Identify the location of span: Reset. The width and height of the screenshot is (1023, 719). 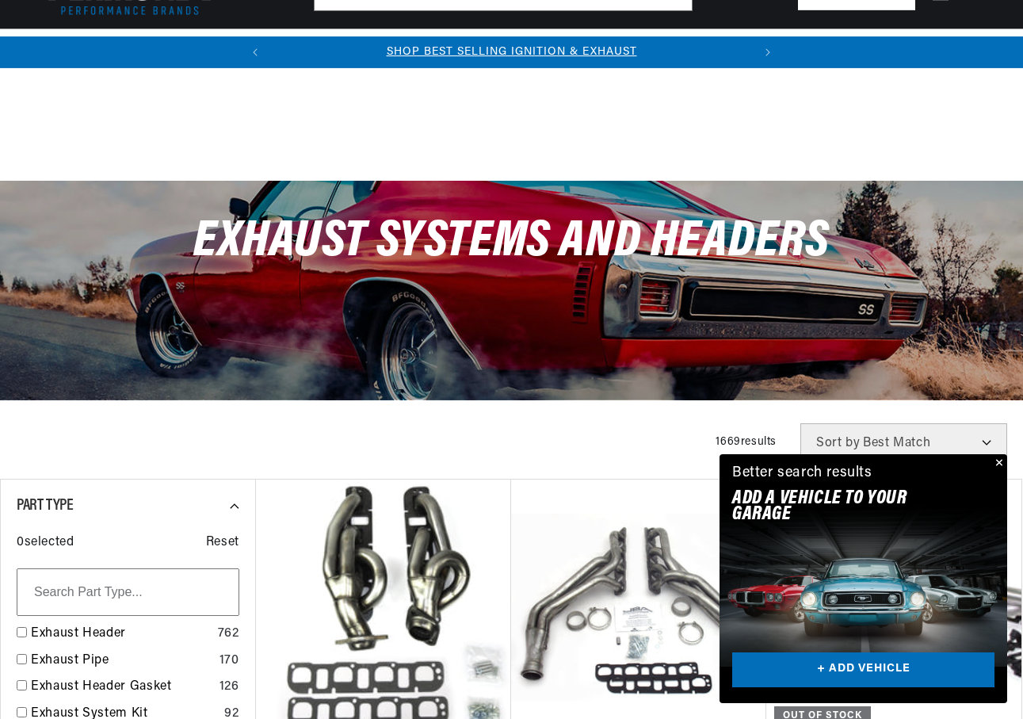
(223, 543).